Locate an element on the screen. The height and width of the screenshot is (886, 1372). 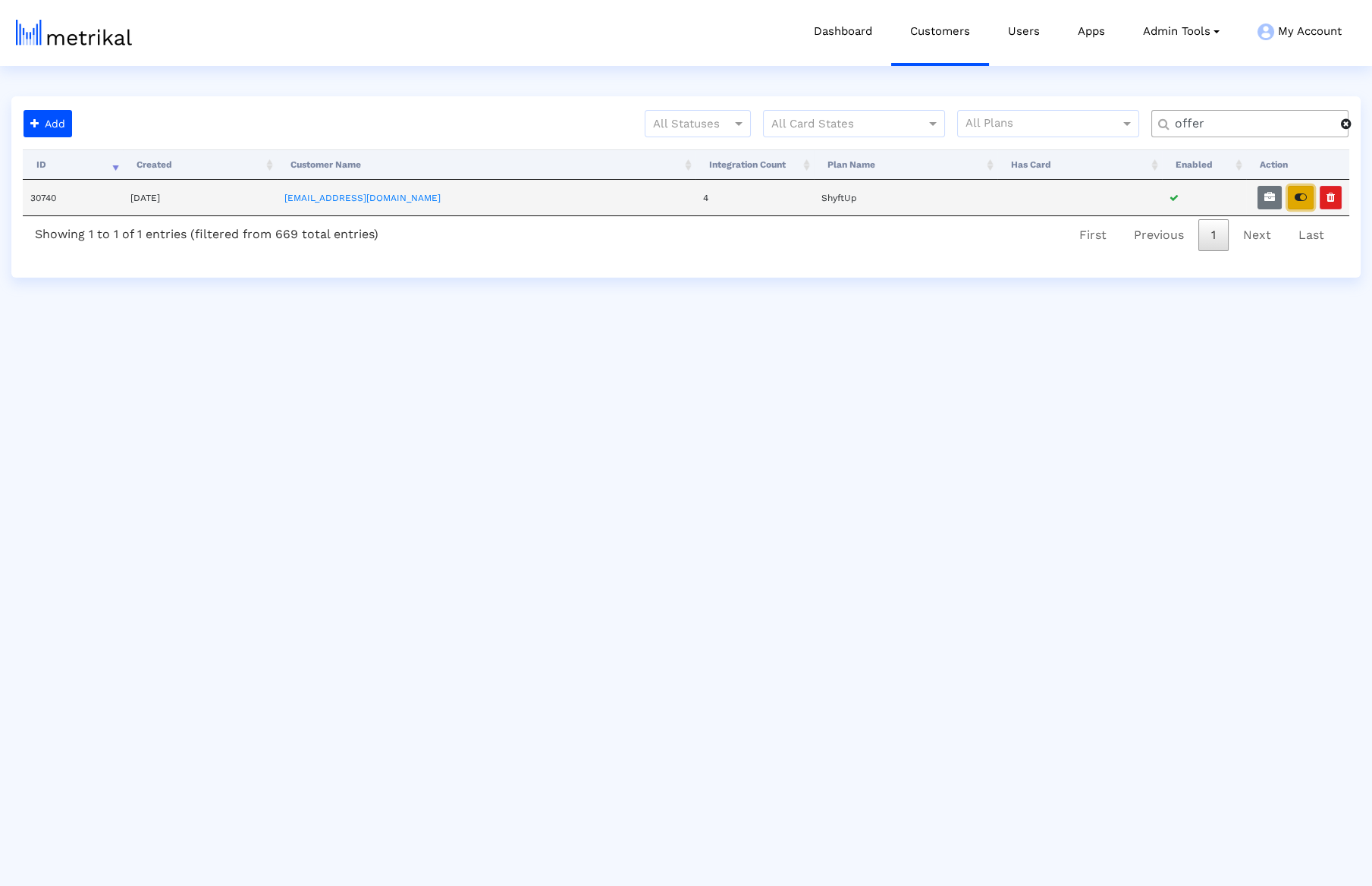
input: All Plans is located at coordinates (1044, 124).